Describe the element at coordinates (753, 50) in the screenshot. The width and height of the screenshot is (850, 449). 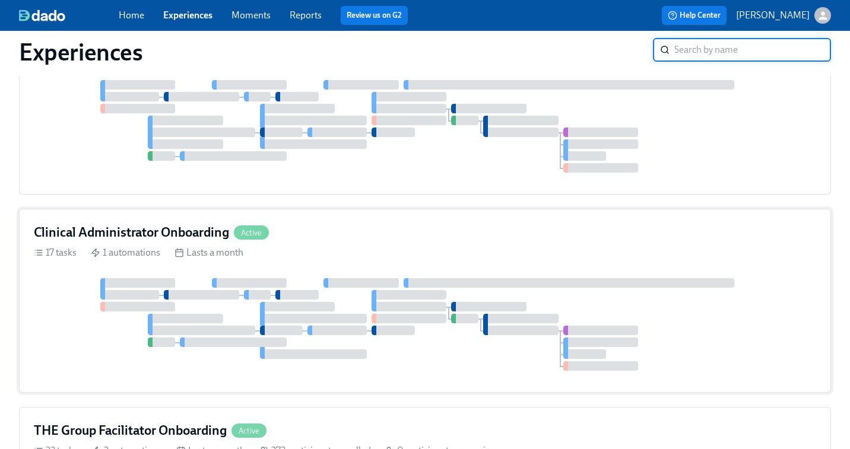
I see `input: Search by name` at that location.